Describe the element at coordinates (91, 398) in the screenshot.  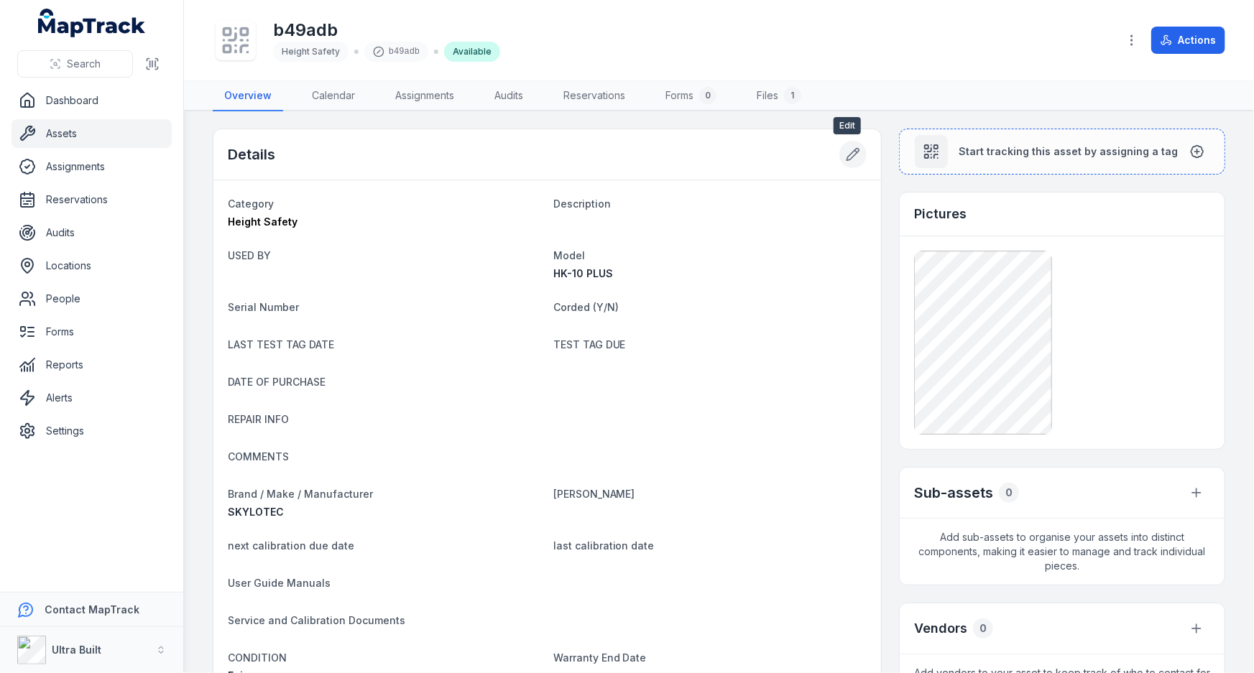
I see `a: Alerts` at that location.